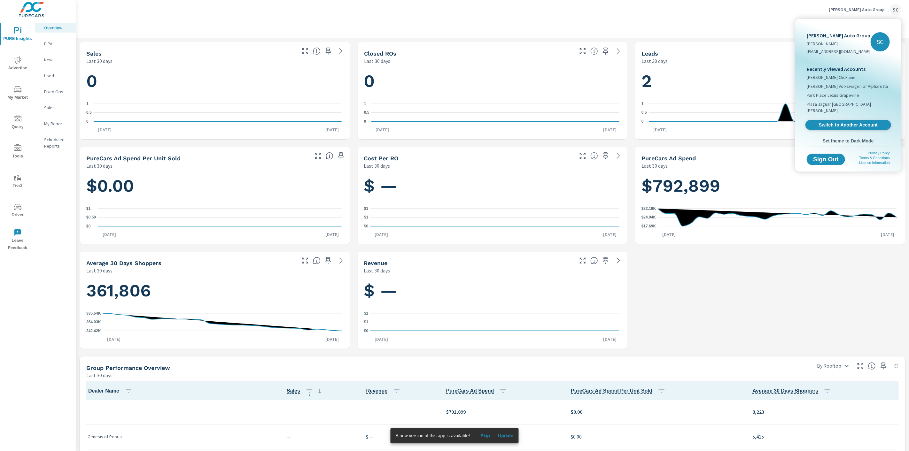 The width and height of the screenshot is (909, 451). What do you see at coordinates (826, 159) in the screenshot?
I see `span: Sign Out` at bounding box center [826, 159].